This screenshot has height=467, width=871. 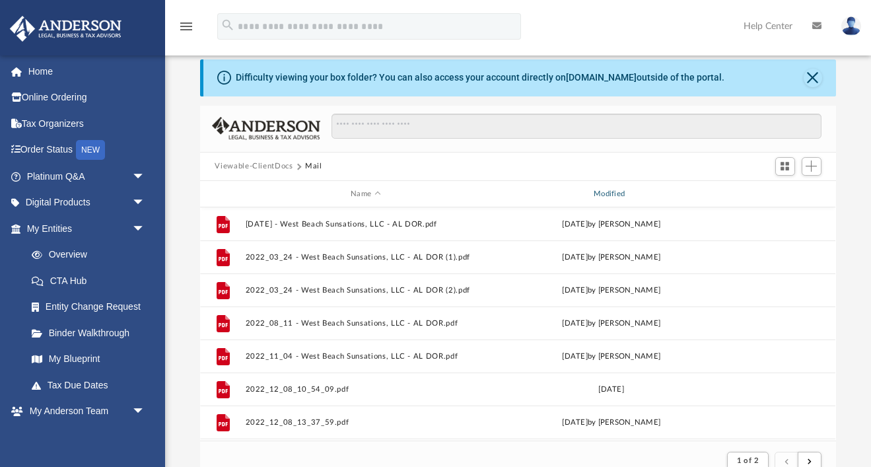 I want to click on div: Difficulty viewing your box folder? You can also access your account directly on outside of the p..., so click(x=480, y=77).